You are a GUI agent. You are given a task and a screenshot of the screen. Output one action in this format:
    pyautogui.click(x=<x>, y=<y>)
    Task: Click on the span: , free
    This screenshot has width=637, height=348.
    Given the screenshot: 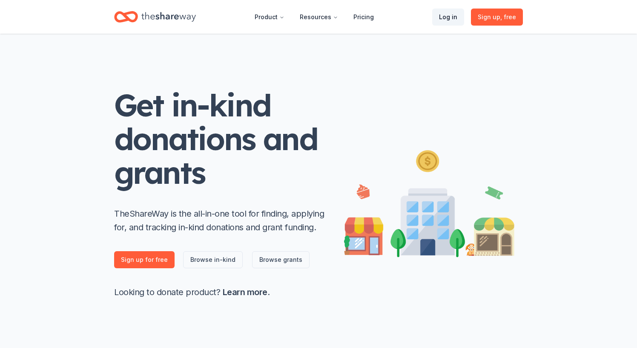 What is the action you would take?
    pyautogui.click(x=508, y=17)
    